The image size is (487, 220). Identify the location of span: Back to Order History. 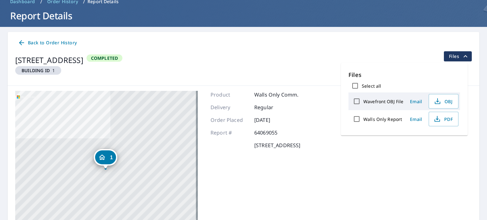
(47, 43).